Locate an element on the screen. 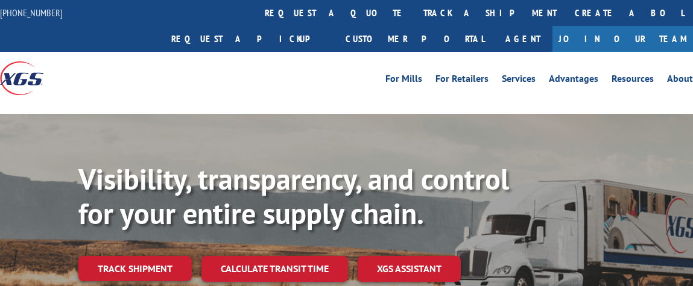 The height and width of the screenshot is (286, 693). a: Advantages is located at coordinates (574, 81).